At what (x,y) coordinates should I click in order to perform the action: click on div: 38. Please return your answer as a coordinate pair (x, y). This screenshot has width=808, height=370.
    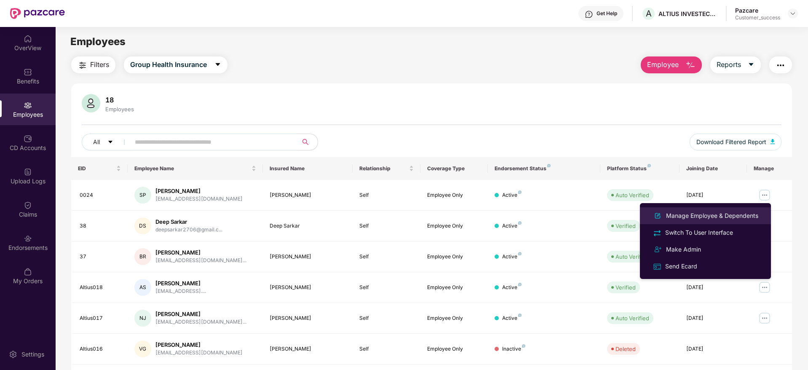
    Looking at the image, I should click on (100, 226).